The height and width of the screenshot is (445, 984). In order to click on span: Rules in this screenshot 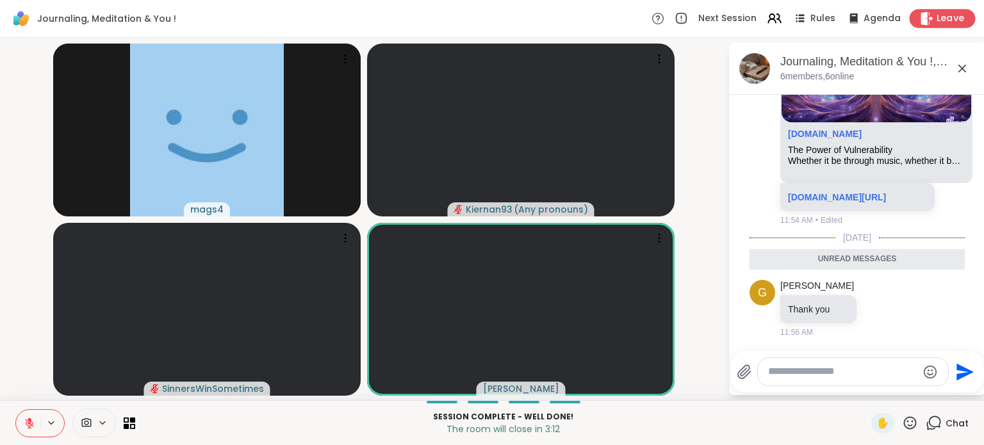, I will do `click(823, 19)`.